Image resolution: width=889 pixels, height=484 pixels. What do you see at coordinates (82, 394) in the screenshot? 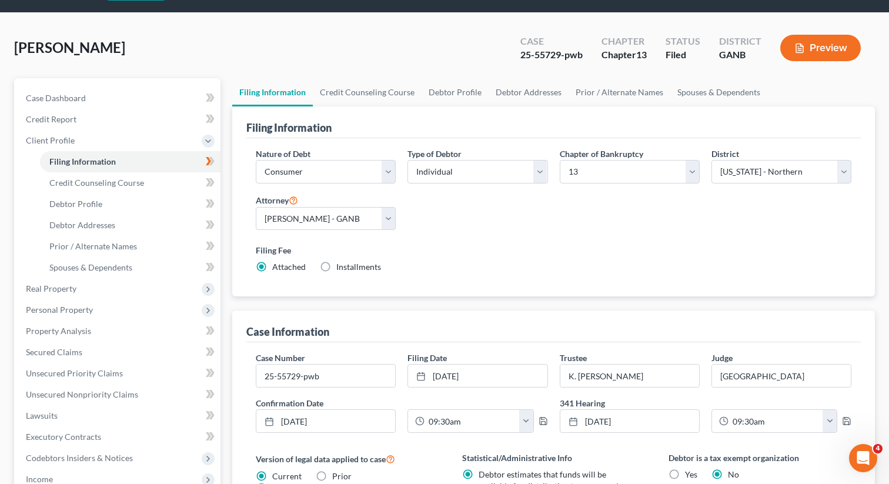
I see `span: Unsecured Nonpriority Claims` at bounding box center [82, 394].